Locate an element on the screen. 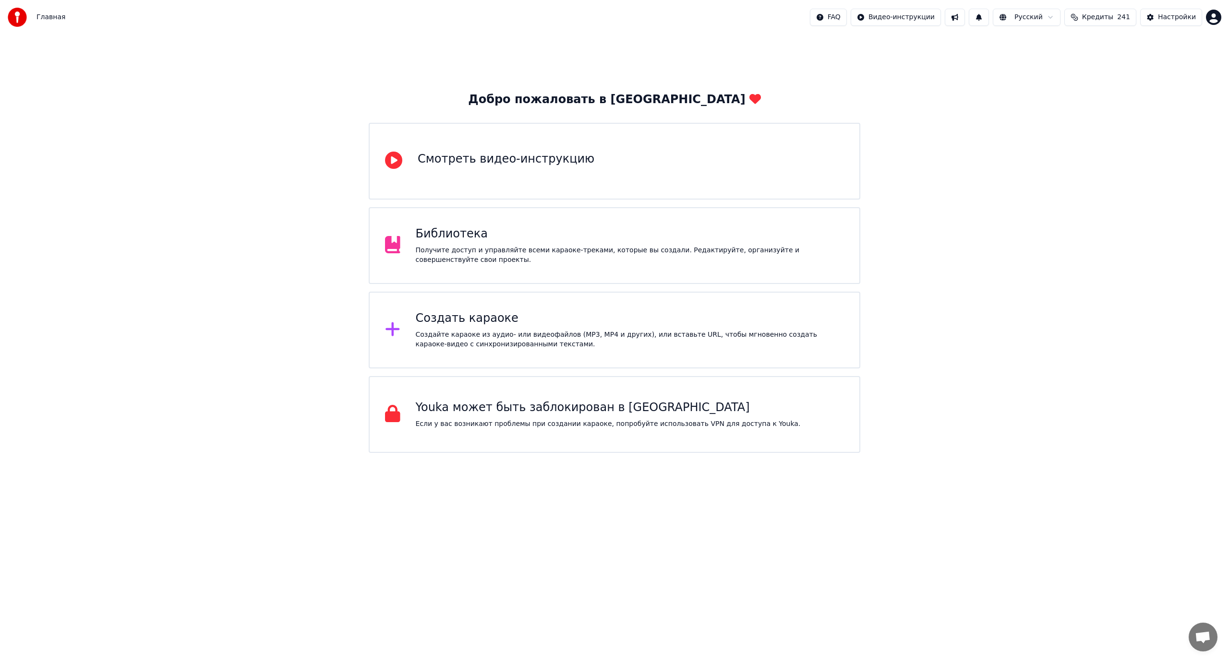 The height and width of the screenshot is (661, 1229). div: Настройки is located at coordinates (1176, 17).